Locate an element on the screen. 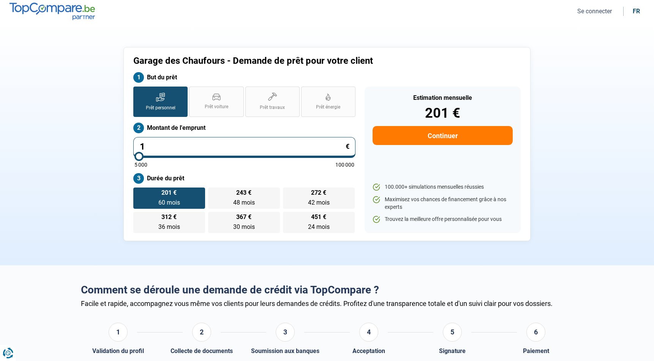  label: But du prêt is located at coordinates (244, 78).